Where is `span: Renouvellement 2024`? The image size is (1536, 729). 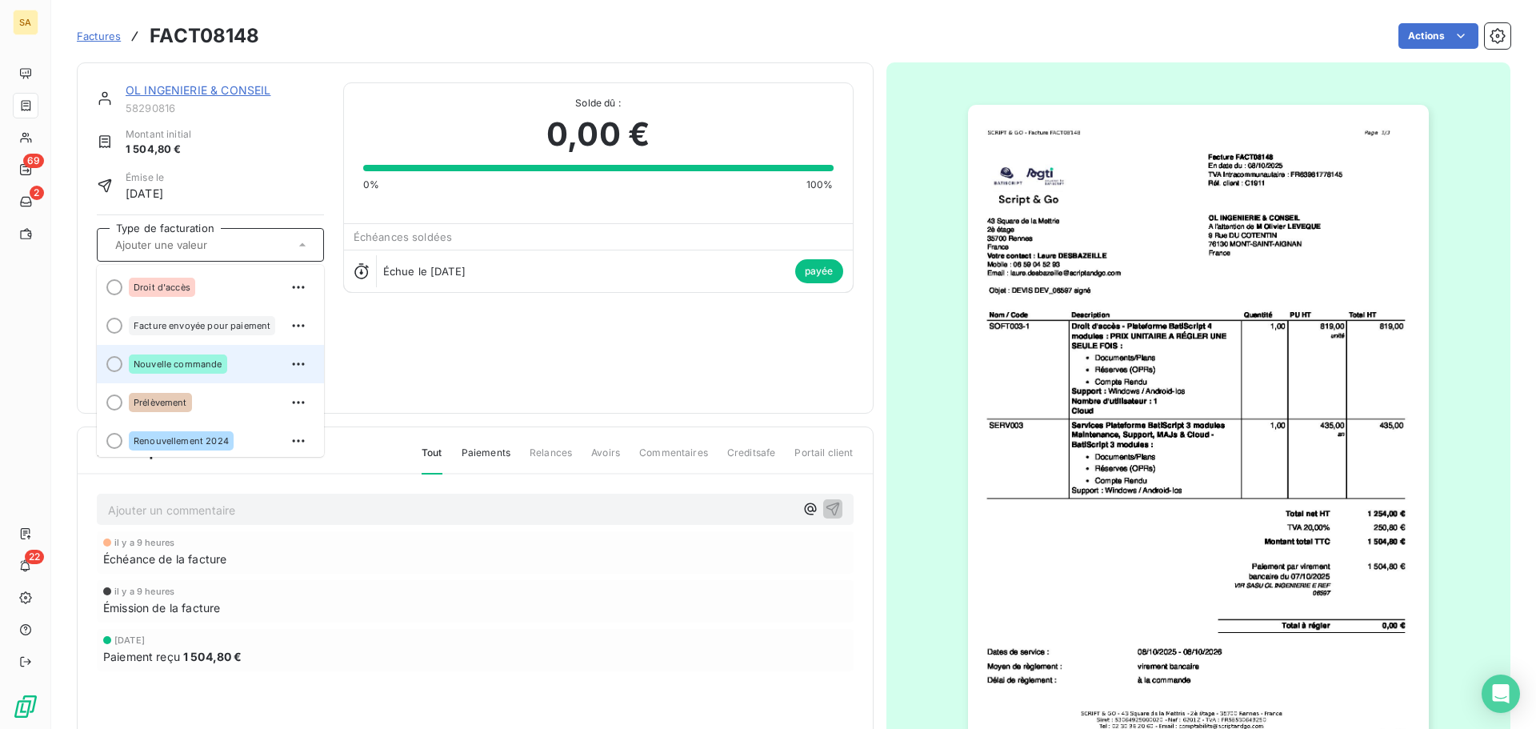
span: Renouvellement 2024 is located at coordinates (181, 441).